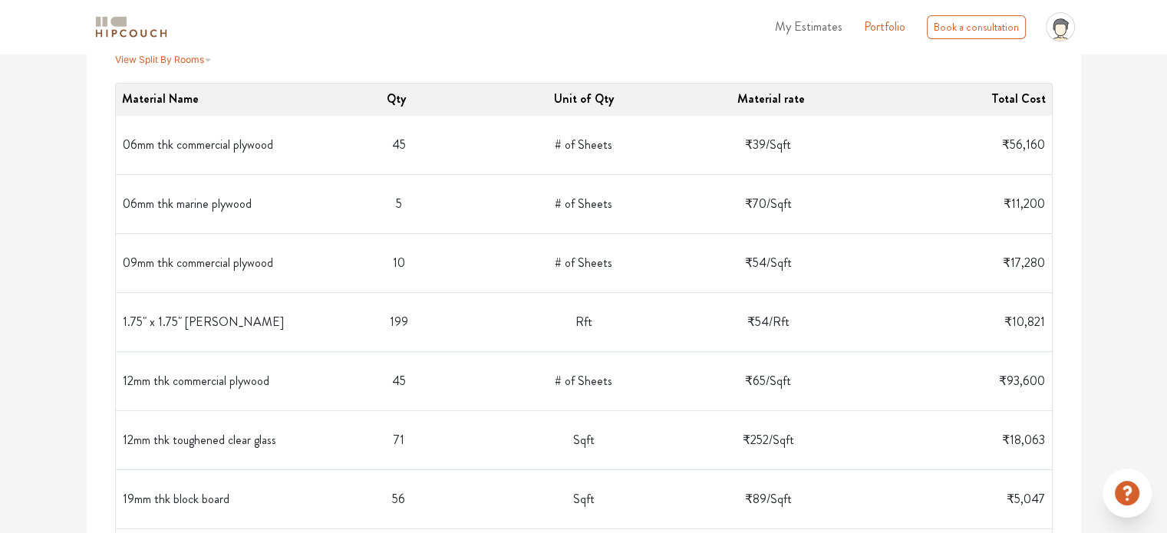 The width and height of the screenshot is (1167, 533). I want to click on button: Qty, so click(396, 99).